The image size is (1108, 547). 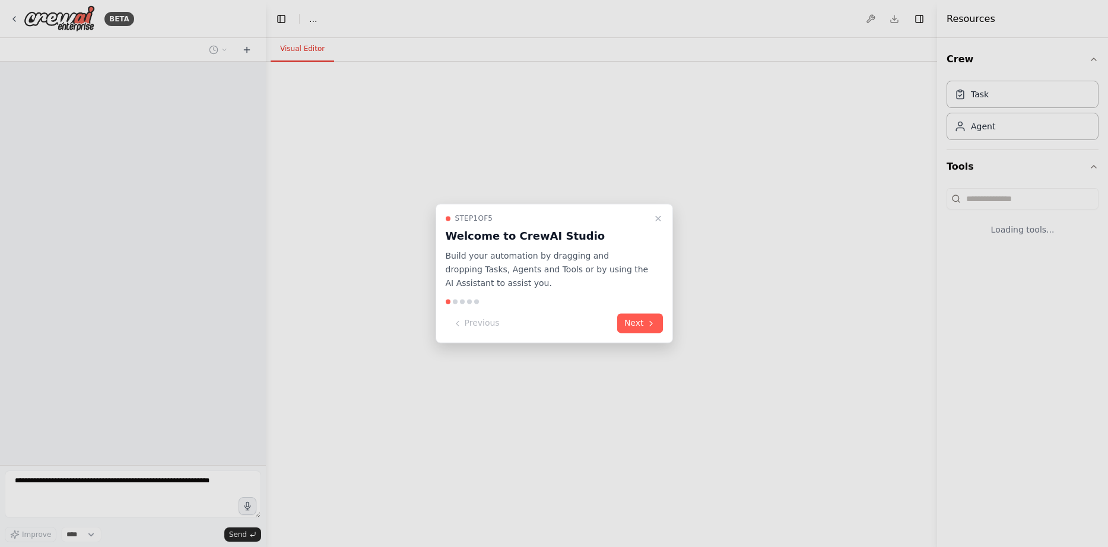 I want to click on p: Build your automation by dragging and dropping Tasks, Agents and Tools or by using the AI Assista..., so click(x=547, y=270).